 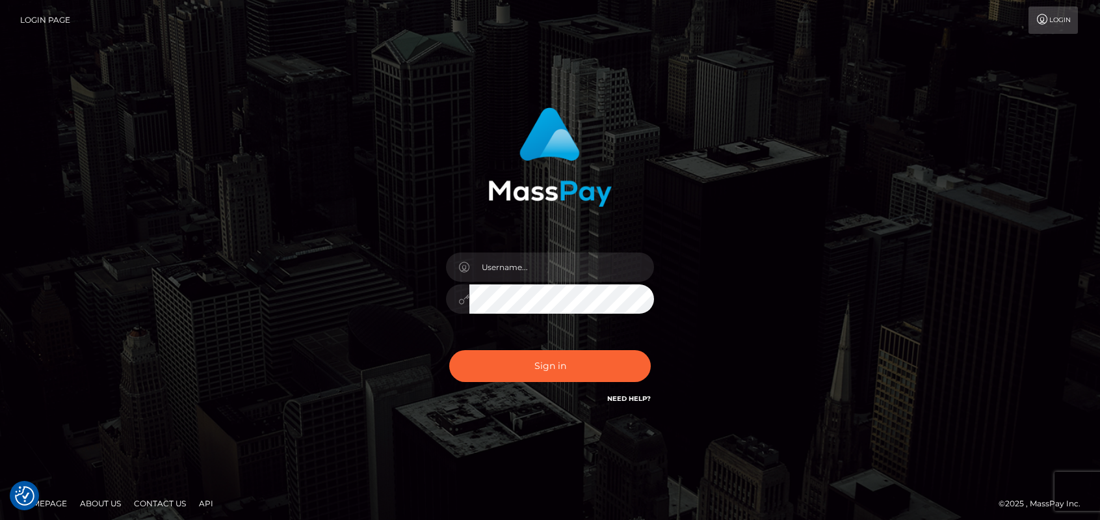 I want to click on button: Sign in, so click(x=550, y=365).